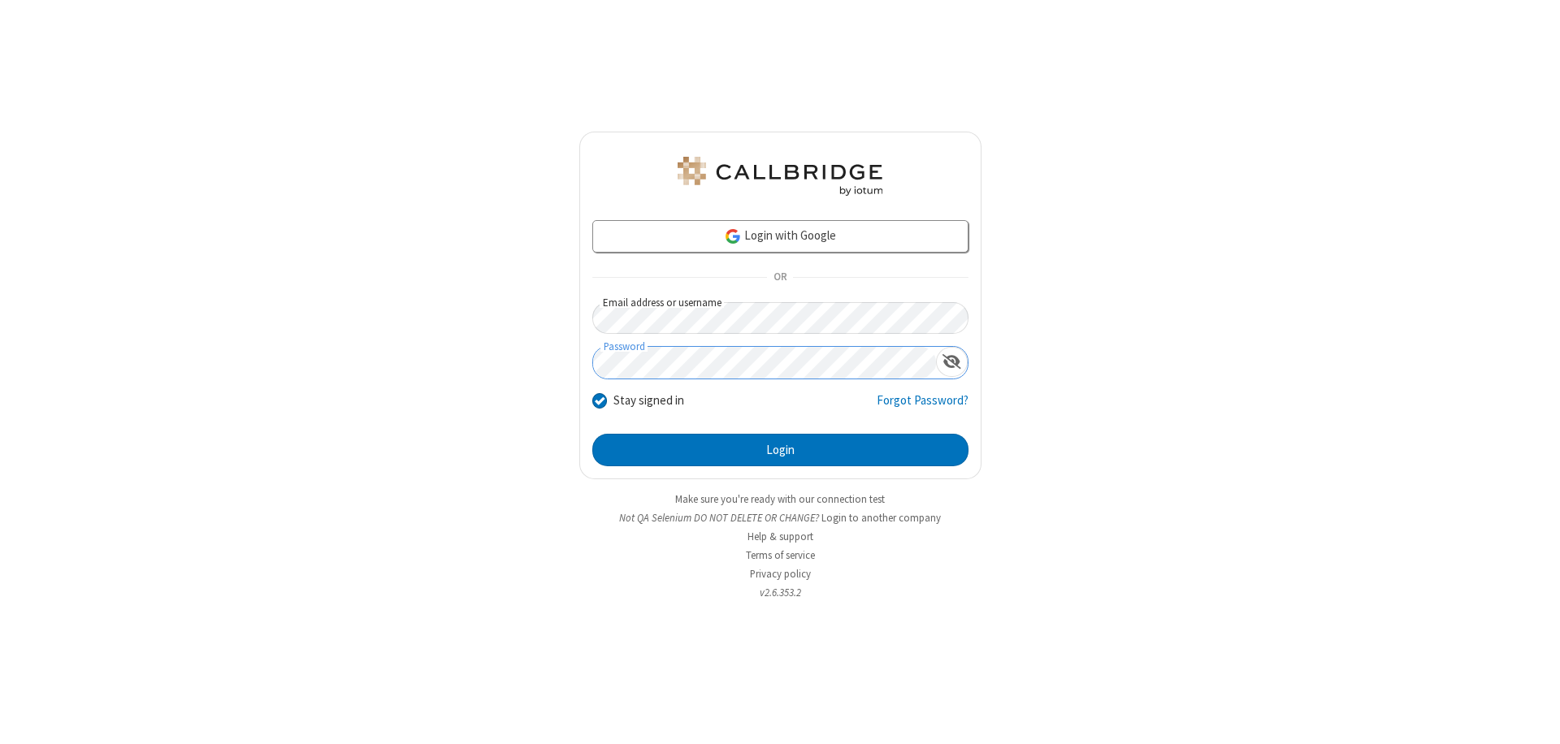 The height and width of the screenshot is (744, 1560). What do you see at coordinates (780, 278) in the screenshot?
I see `span: OR` at bounding box center [780, 278].